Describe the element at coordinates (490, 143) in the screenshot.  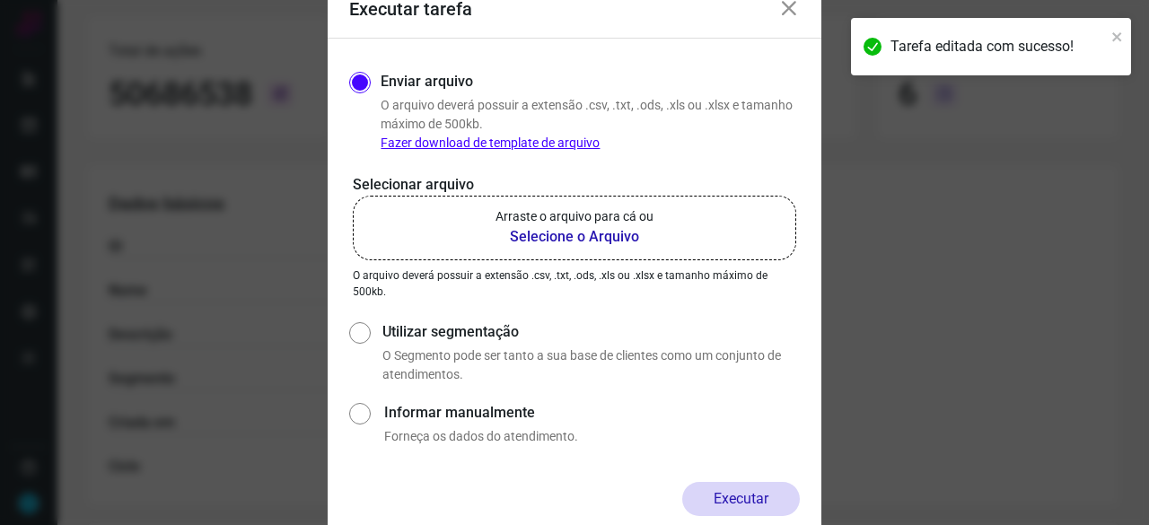
I see `a: Fazer download de template de arquivo` at that location.